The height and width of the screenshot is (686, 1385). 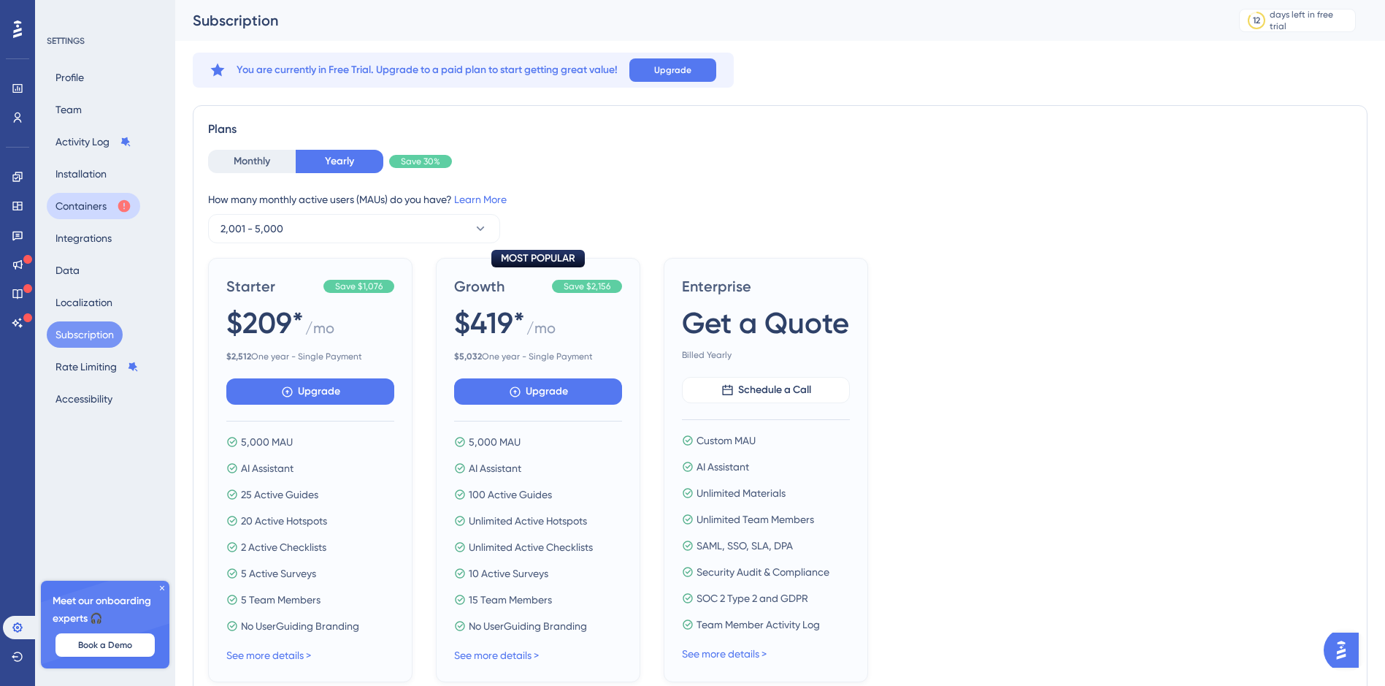 I want to click on button: Yearly, so click(x=340, y=161).